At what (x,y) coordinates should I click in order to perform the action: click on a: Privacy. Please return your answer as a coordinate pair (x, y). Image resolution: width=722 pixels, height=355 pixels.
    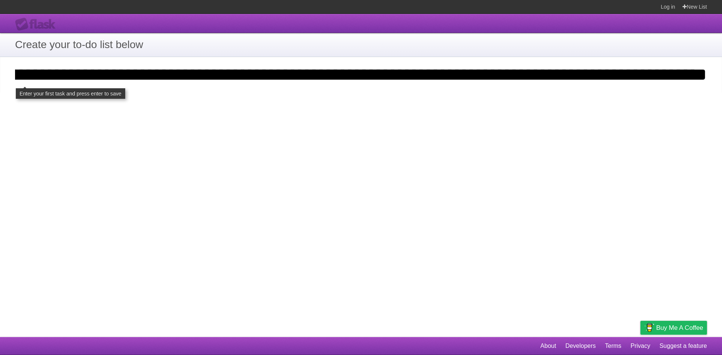
    Looking at the image, I should click on (640, 346).